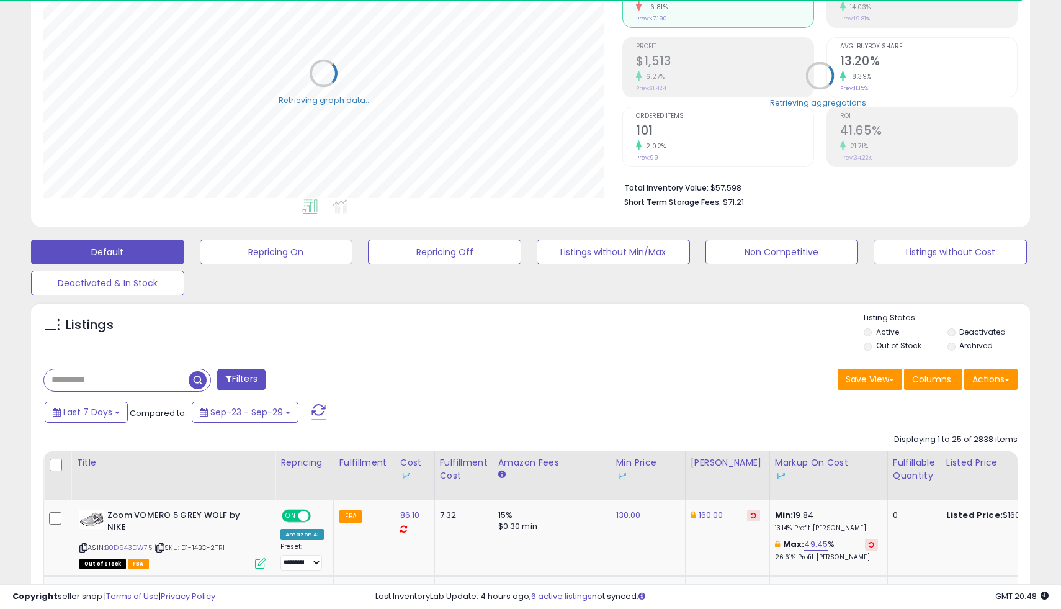 The width and height of the screenshot is (1061, 609). I want to click on small: FBA, so click(350, 516).